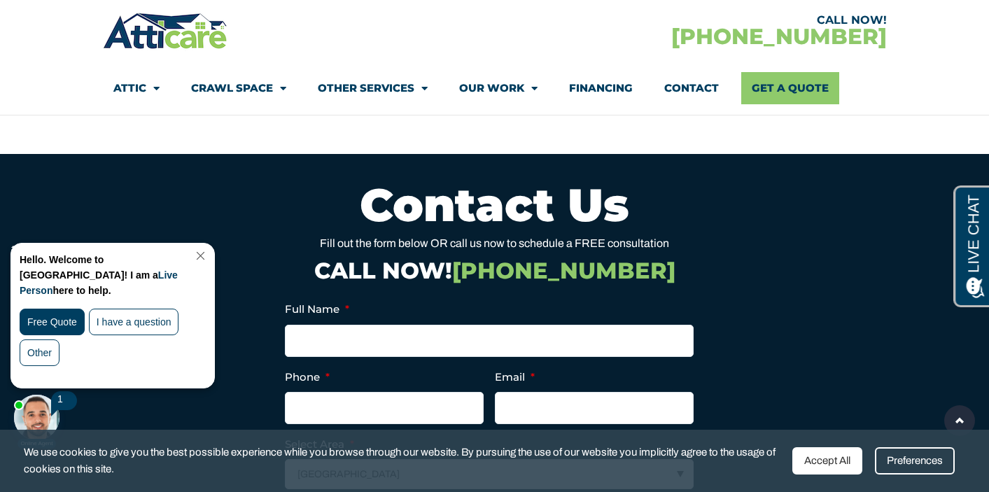 The width and height of the screenshot is (989, 492). I want to click on a: Attic, so click(137, 88).